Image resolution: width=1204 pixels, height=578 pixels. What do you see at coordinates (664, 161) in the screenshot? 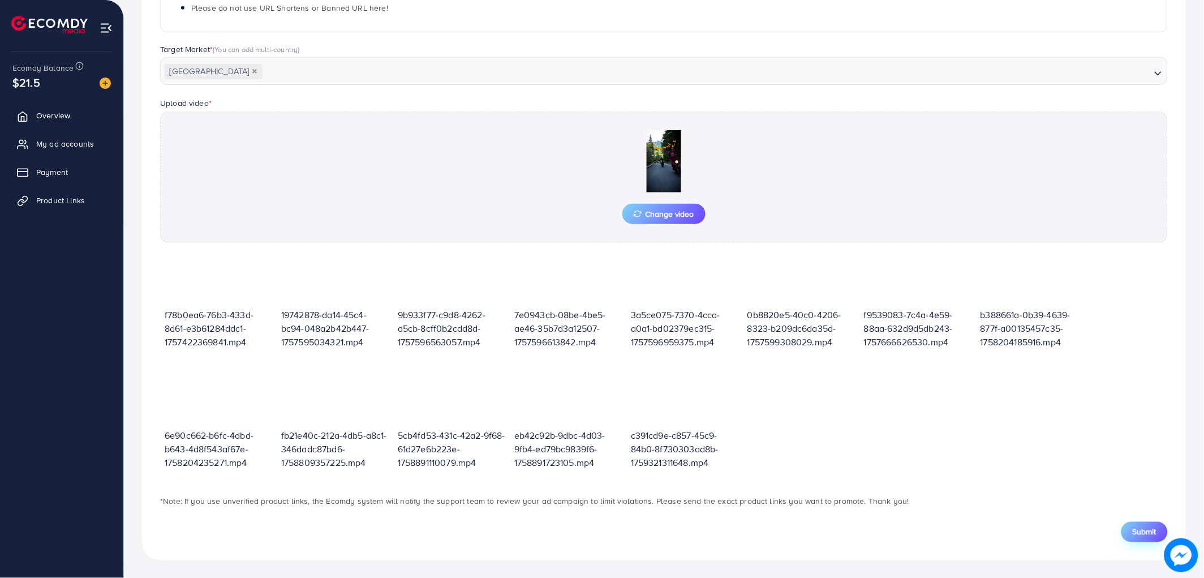
I see `img: Preview Image` at bounding box center [664, 161].